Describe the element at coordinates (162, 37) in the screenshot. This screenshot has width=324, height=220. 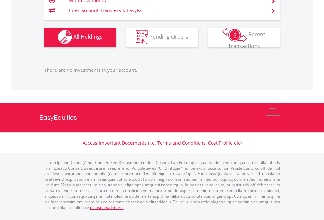
I see `button: Pending Orders` at that location.